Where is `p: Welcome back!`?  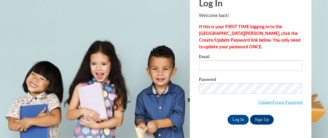 p: Welcome back! is located at coordinates (251, 16).